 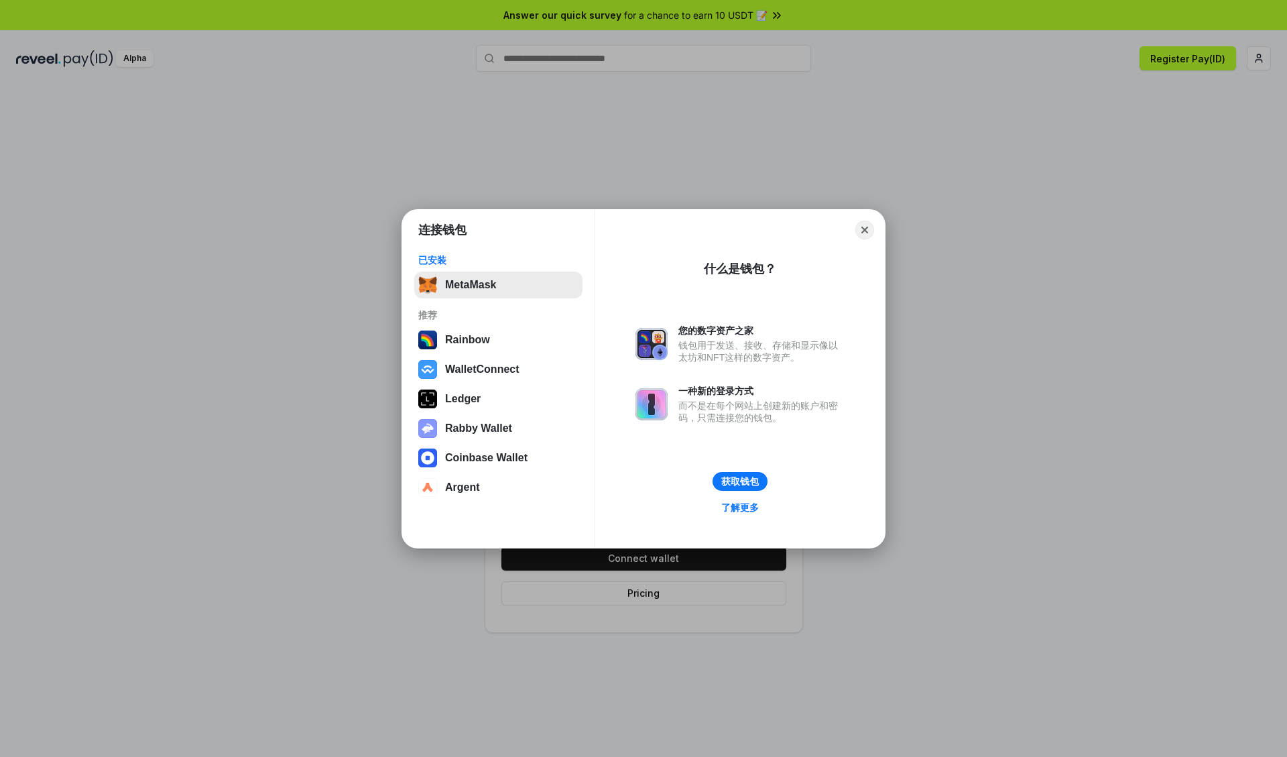 What do you see at coordinates (498, 369) in the screenshot?
I see `button: WalletConnect` at bounding box center [498, 369].